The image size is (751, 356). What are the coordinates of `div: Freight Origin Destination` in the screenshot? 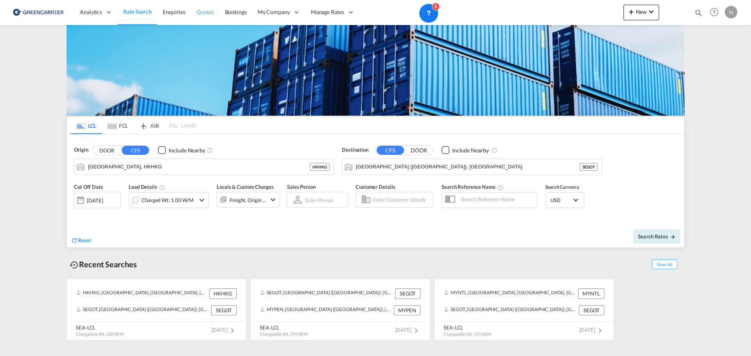 It's located at (248, 200).